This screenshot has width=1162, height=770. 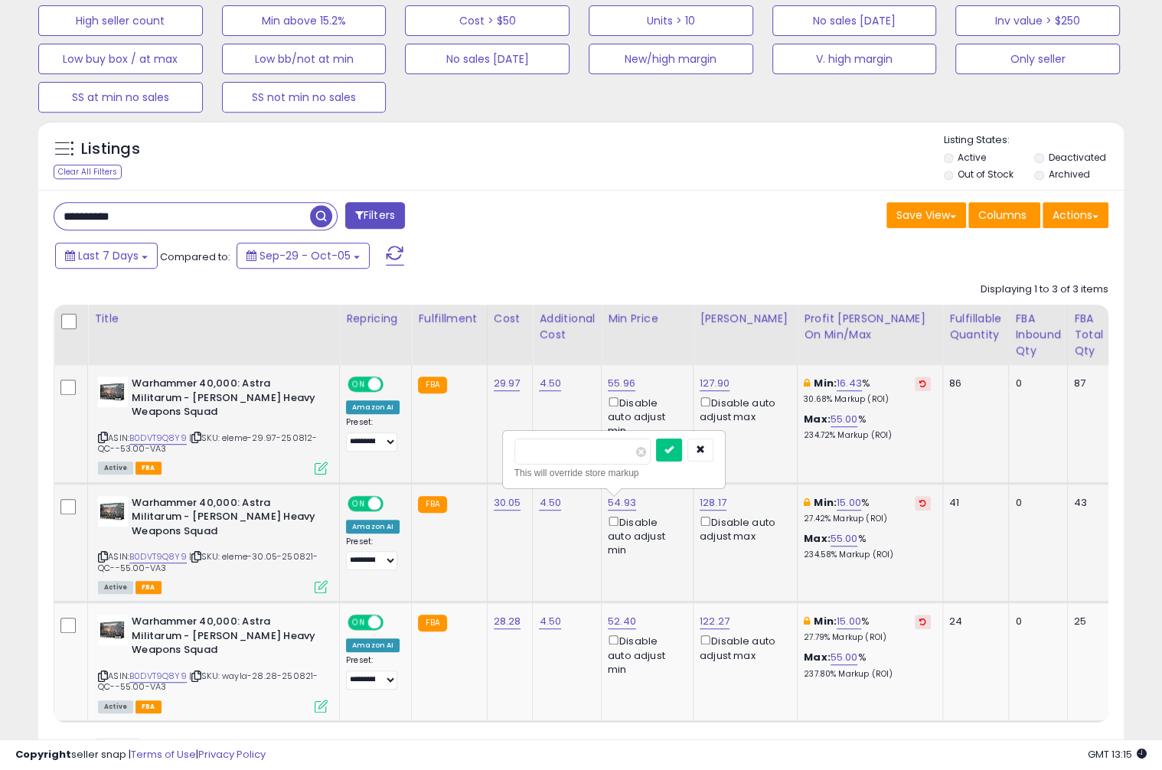 I want to click on div: FBA inbound Qty, so click(x=1038, y=334).